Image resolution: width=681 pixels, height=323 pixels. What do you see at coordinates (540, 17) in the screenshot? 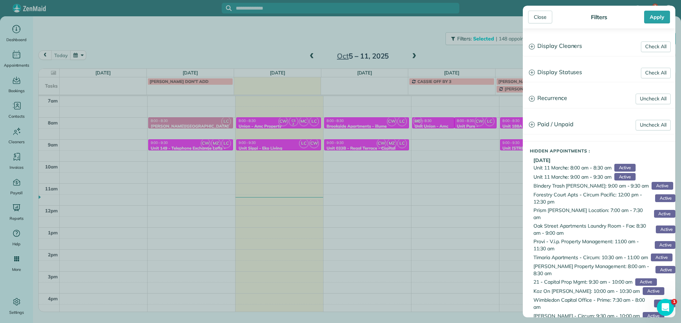
I see `div: Close` at bounding box center [540, 17].